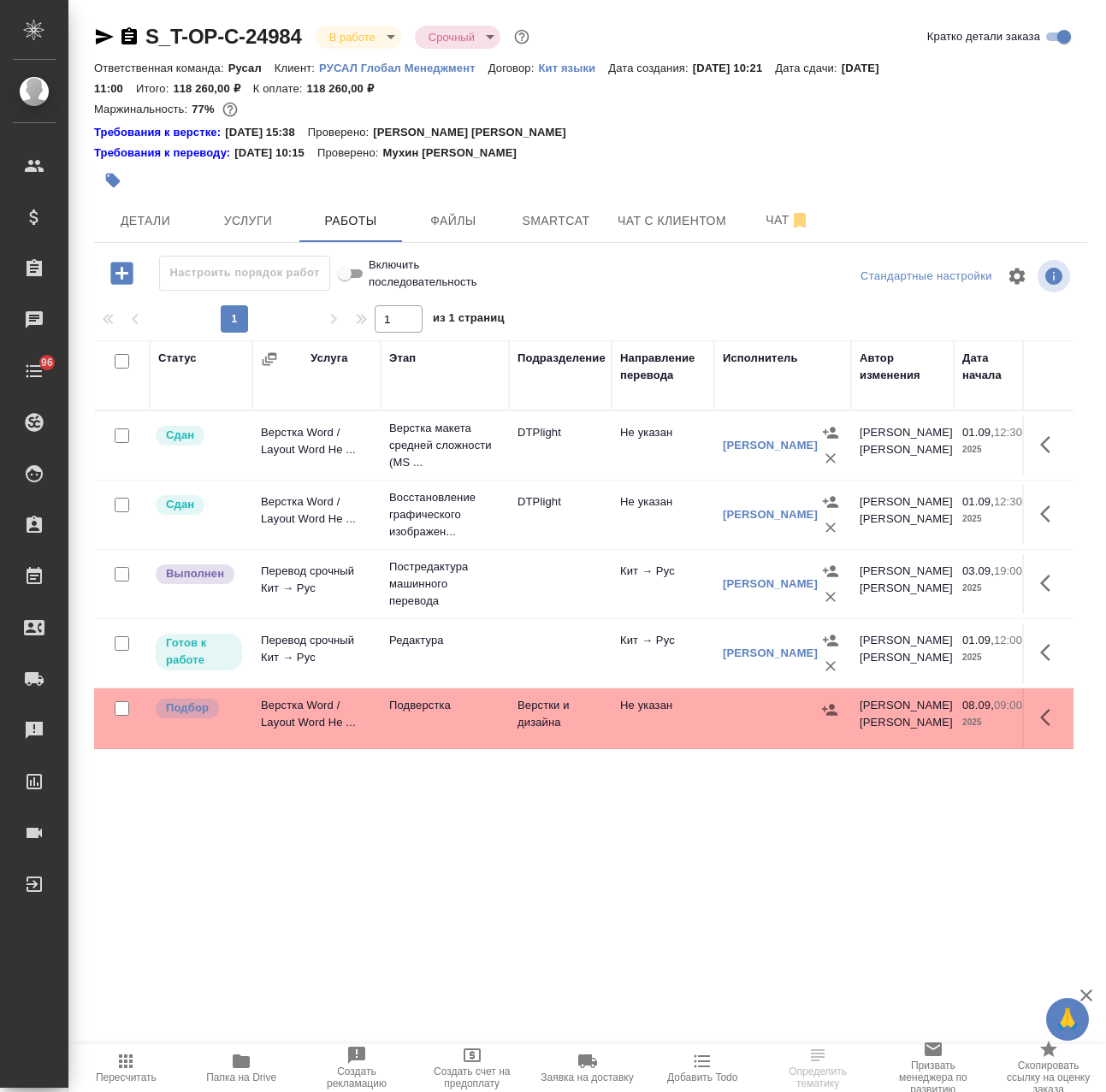  I want to click on button: Призвать менеджера по развитию, so click(932, 1068).